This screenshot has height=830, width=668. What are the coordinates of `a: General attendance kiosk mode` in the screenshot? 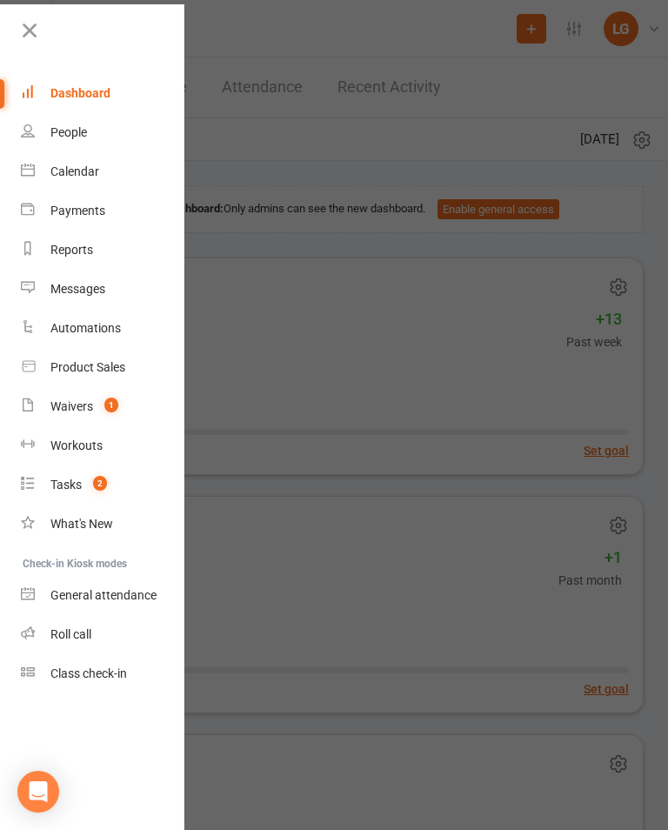 It's located at (103, 595).